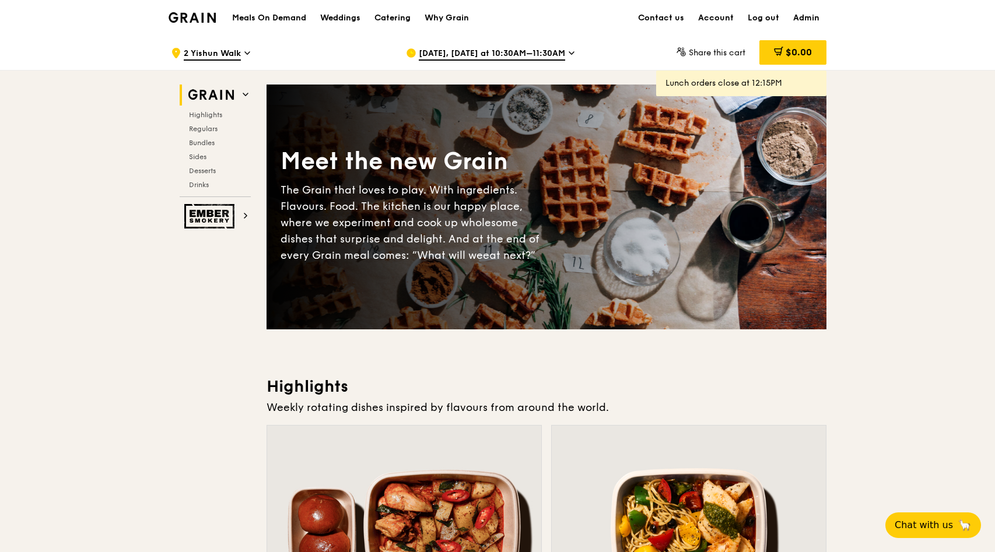 The width and height of the screenshot is (995, 552). Describe the element at coordinates (199, 185) in the screenshot. I see `span: Drinks` at that location.